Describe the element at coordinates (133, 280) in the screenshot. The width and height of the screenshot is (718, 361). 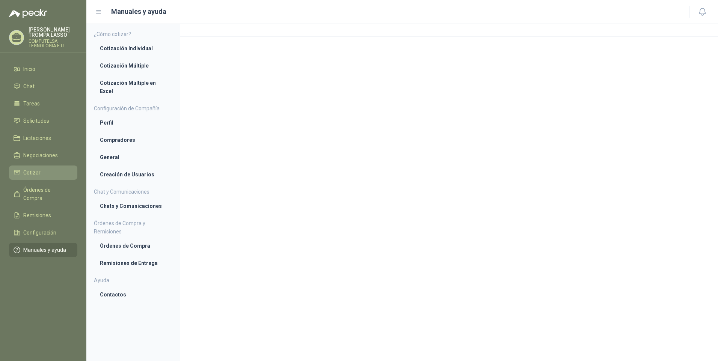
I see `h4: Ayuda` at that location.